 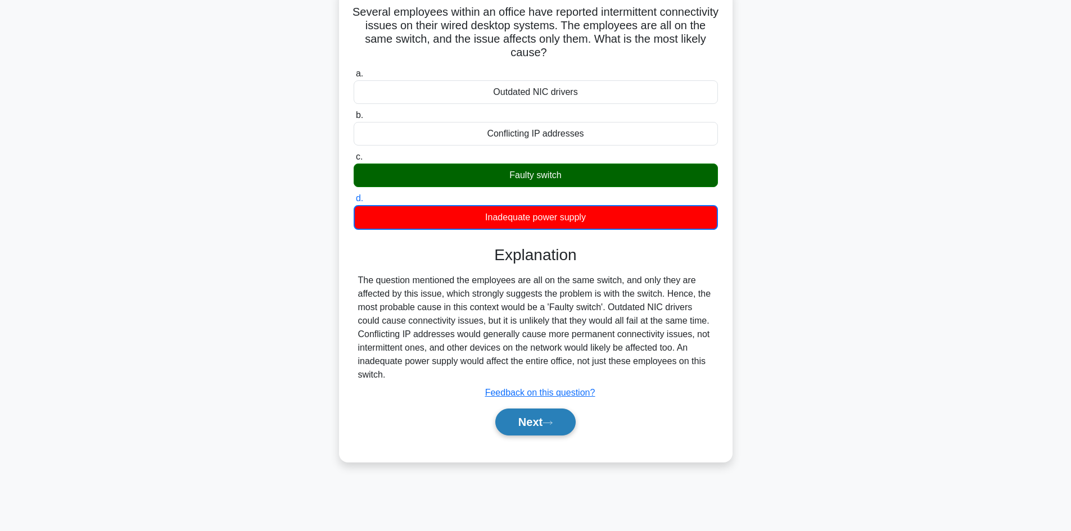 I want to click on h5: Several employees within an office have reported intermittent connectivity issues on their wired ..., so click(x=536, y=33).